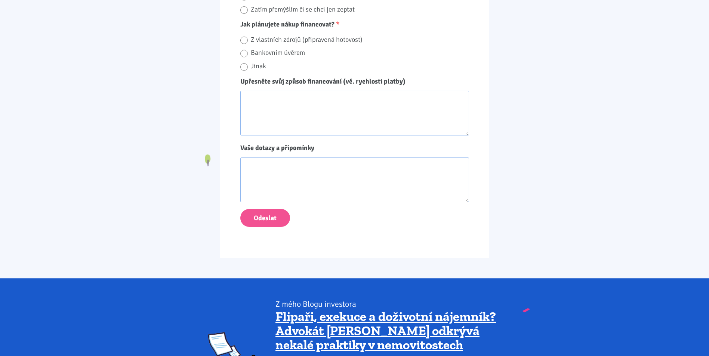 The width and height of the screenshot is (709, 356). I want to click on label: Zatím přemýšlím či se chci jen zeptat, so click(360, 9).